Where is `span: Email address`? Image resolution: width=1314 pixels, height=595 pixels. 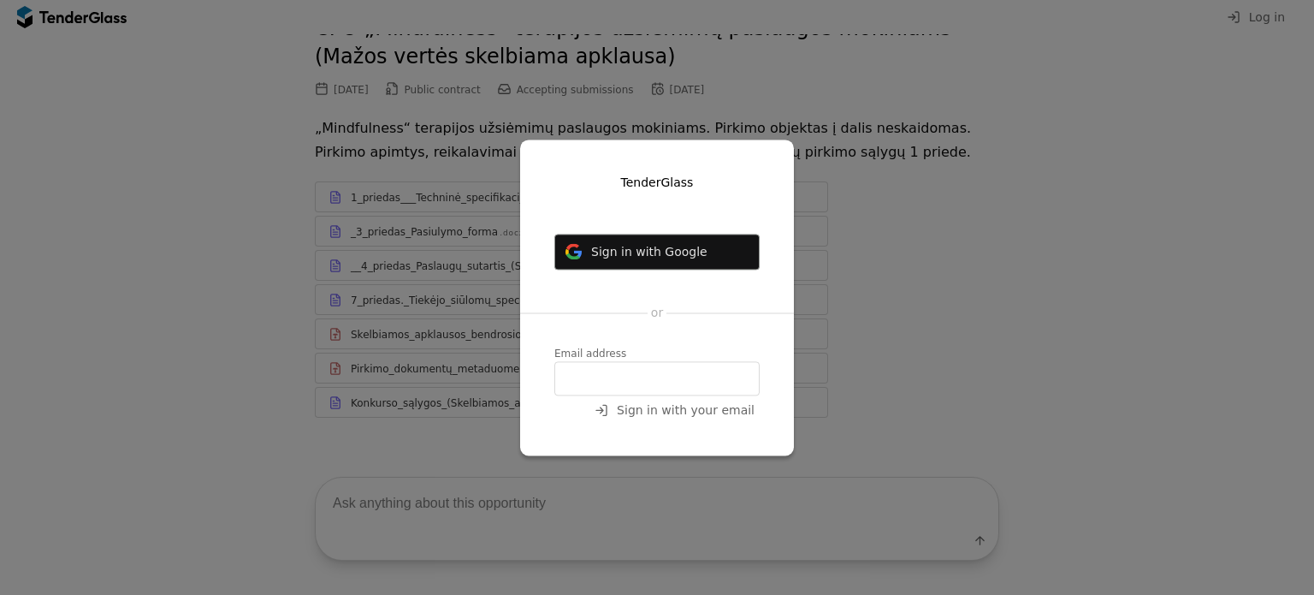
span: Email address is located at coordinates (590, 353).